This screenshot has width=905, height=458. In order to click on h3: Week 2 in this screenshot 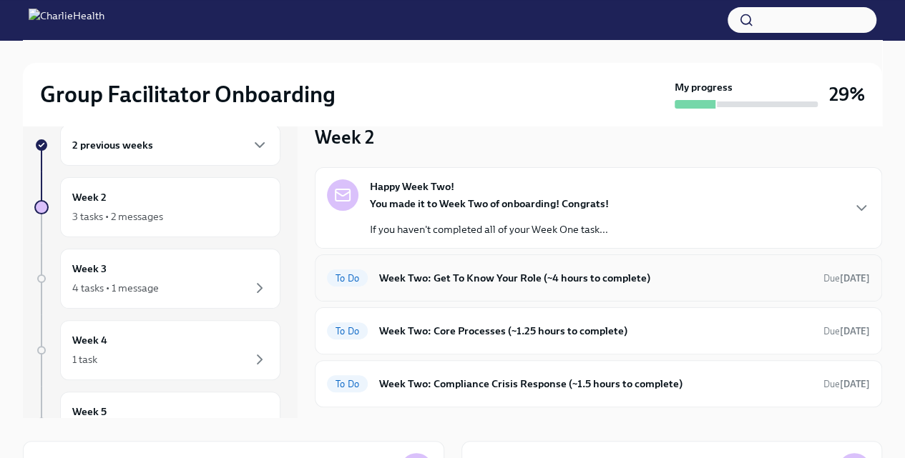, I will do `click(344, 137)`.